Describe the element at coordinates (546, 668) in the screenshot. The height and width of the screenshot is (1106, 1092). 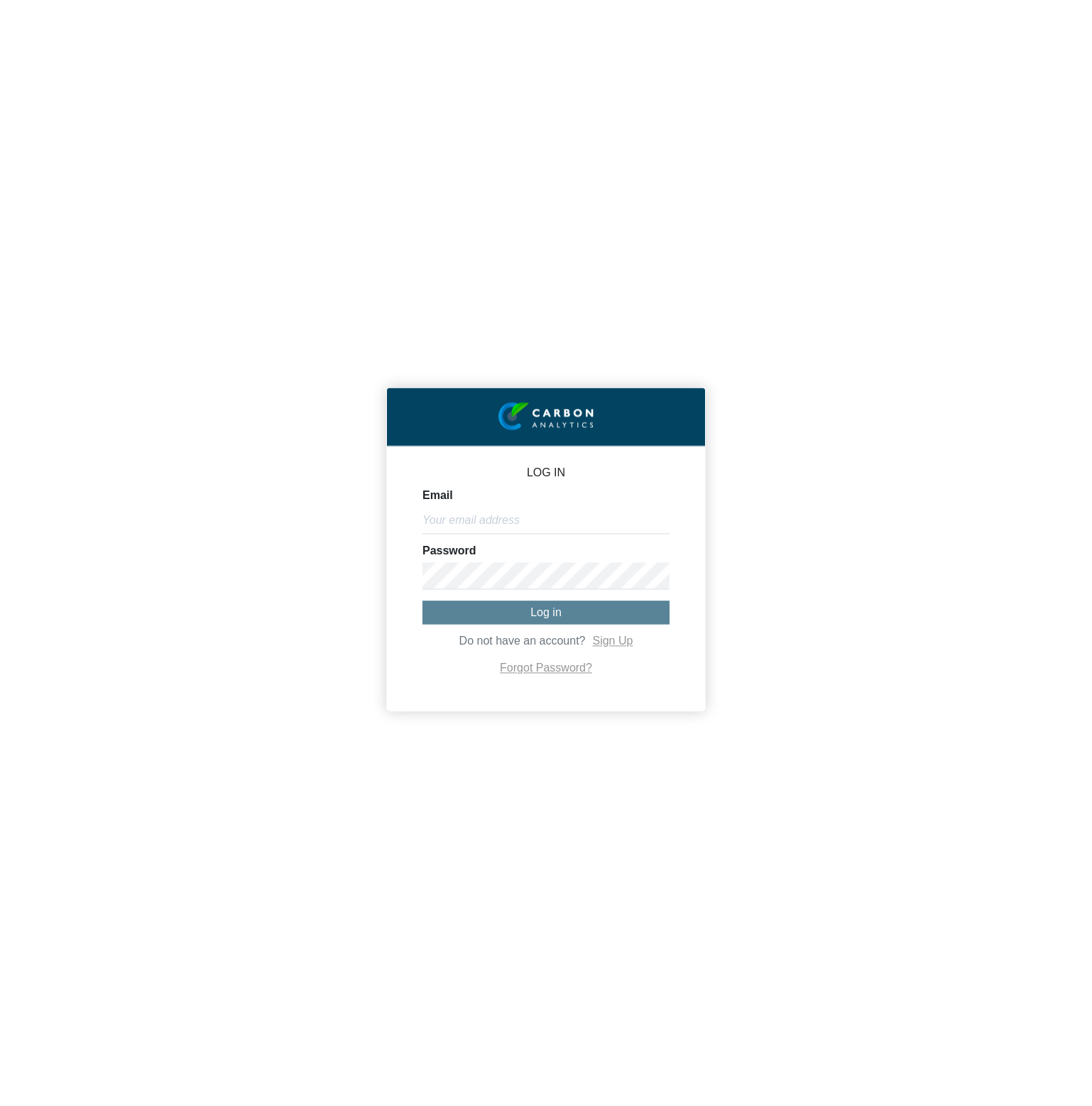
I see `a: Forgot Password?` at that location.